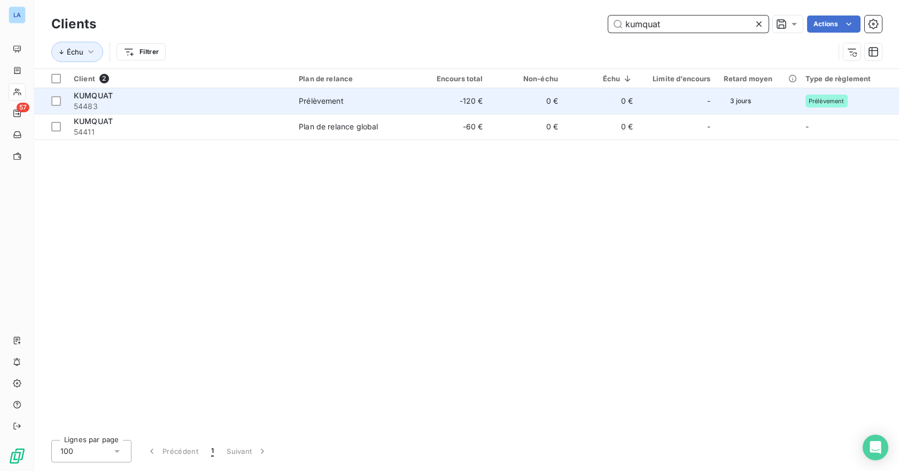 Image resolution: width=899 pixels, height=471 pixels. Describe the element at coordinates (180, 106) in the screenshot. I see `span: 54483` at that location.